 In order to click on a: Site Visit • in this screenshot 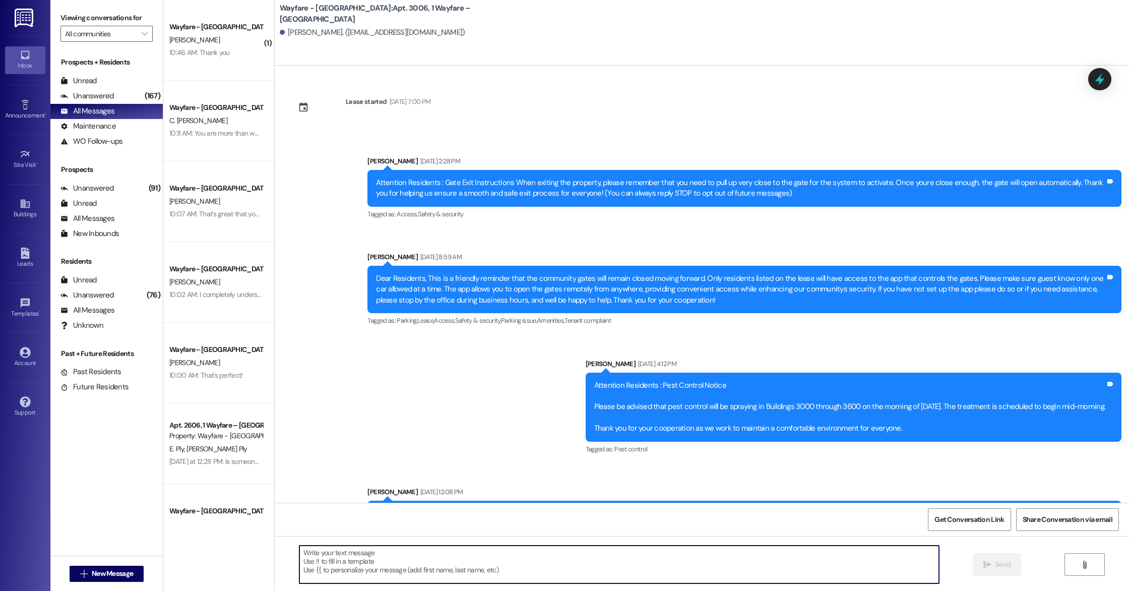, I will do `click(25, 159)`.